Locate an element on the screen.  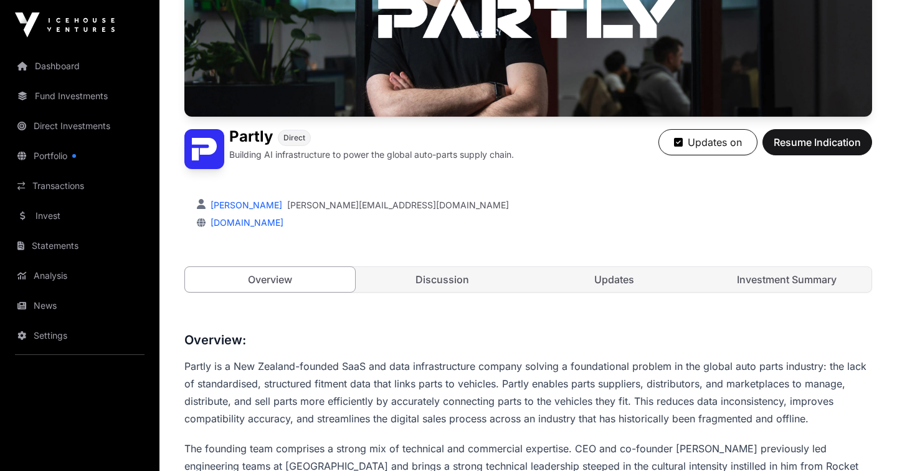
img: Partly is located at coordinates (204, 149).